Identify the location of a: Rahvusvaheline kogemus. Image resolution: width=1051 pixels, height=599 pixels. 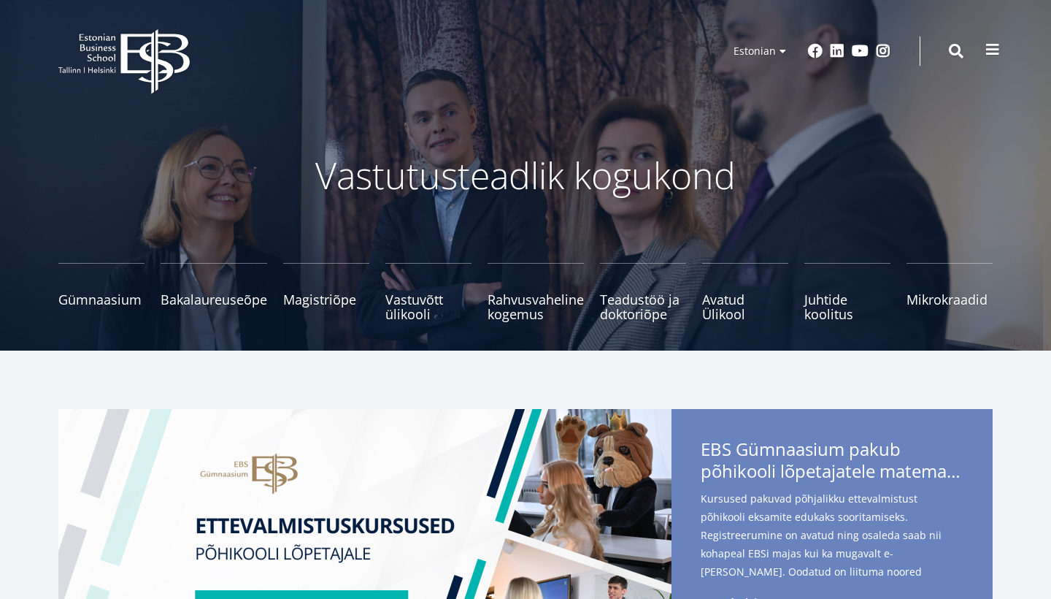
(536, 292).